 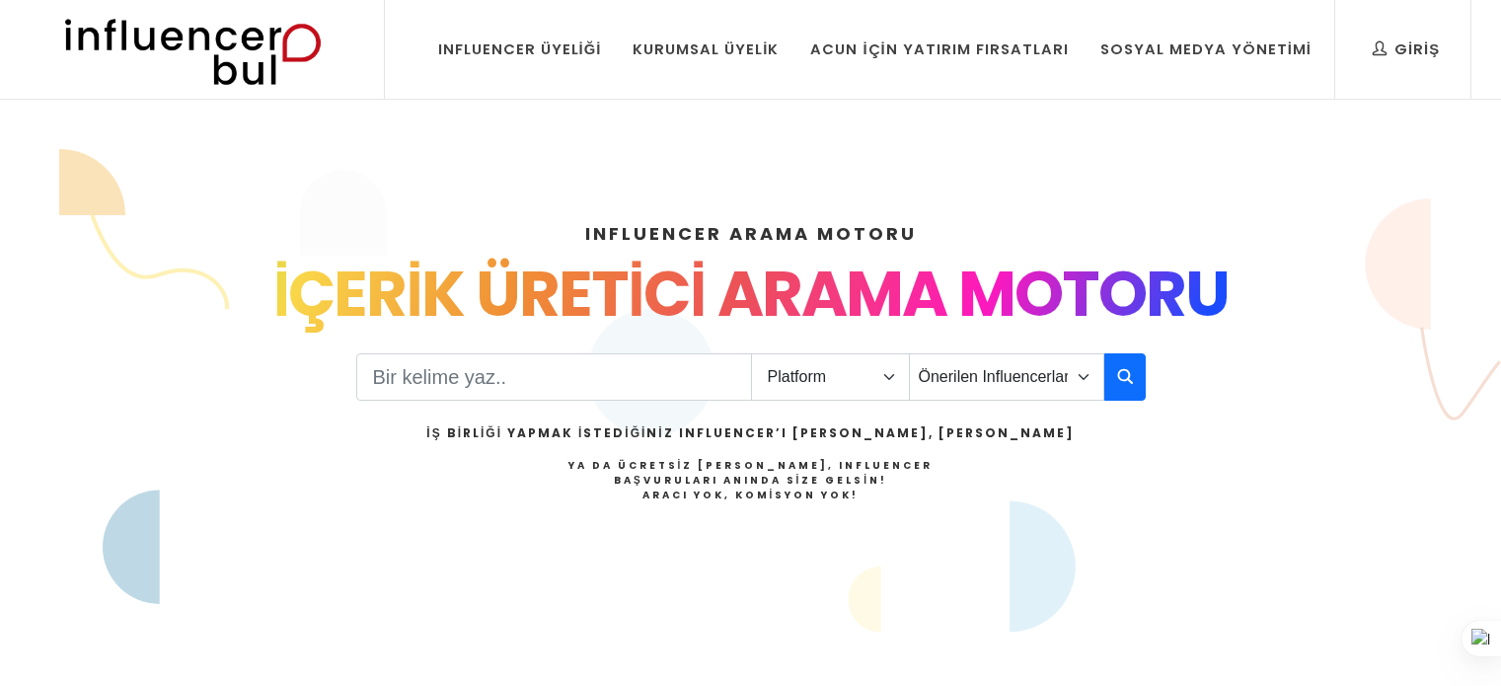 I want to click on div: Sosyal Medya Yönetimi, so click(x=1206, y=49).